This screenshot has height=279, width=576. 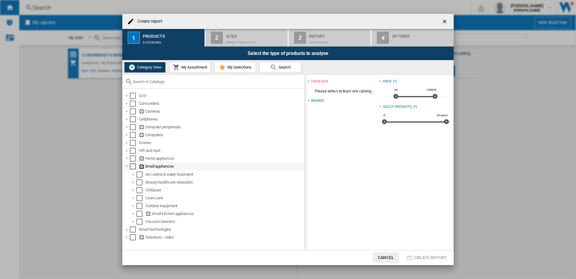 I want to click on button: 3 Report Price Matrix, so click(x=330, y=38).